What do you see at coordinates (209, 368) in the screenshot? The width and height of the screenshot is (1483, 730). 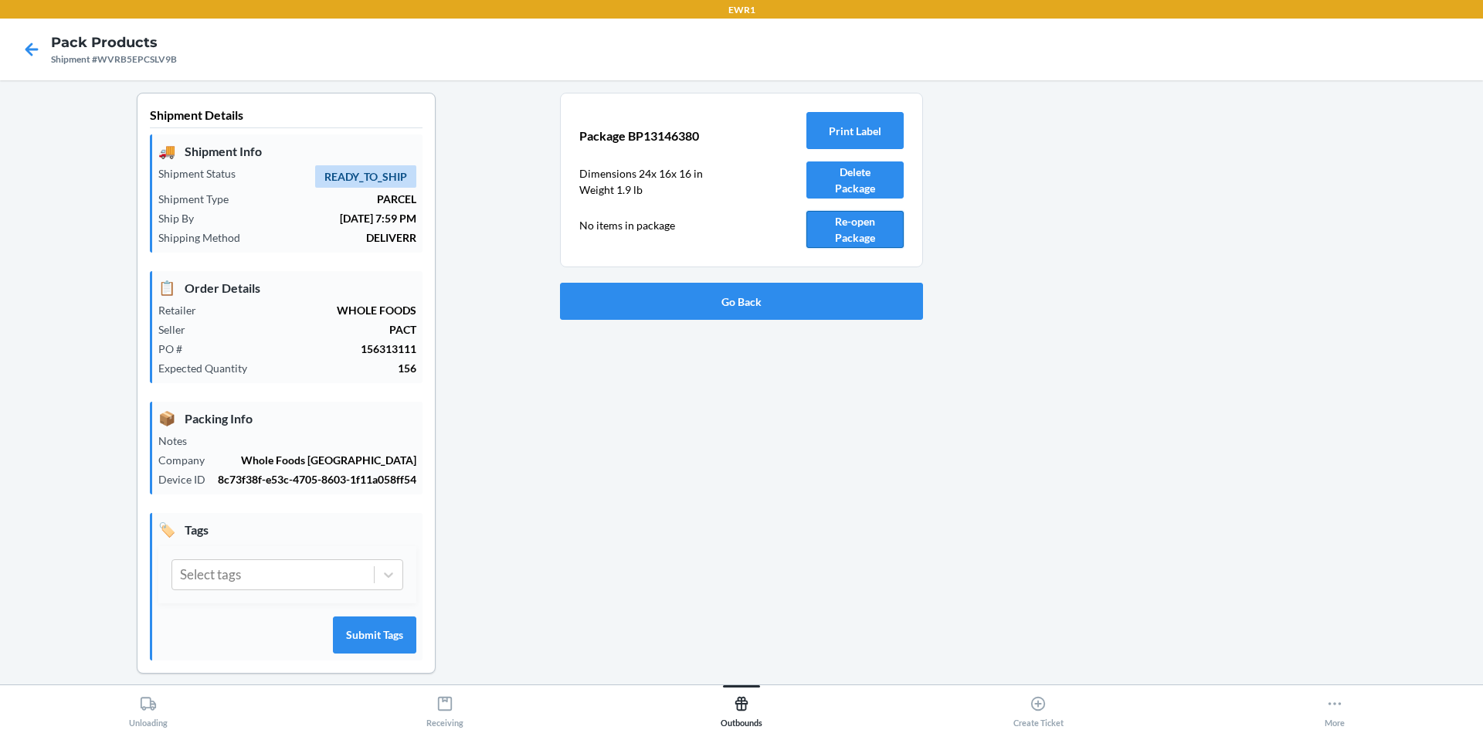 I see `p: Expected Quantity` at bounding box center [209, 368].